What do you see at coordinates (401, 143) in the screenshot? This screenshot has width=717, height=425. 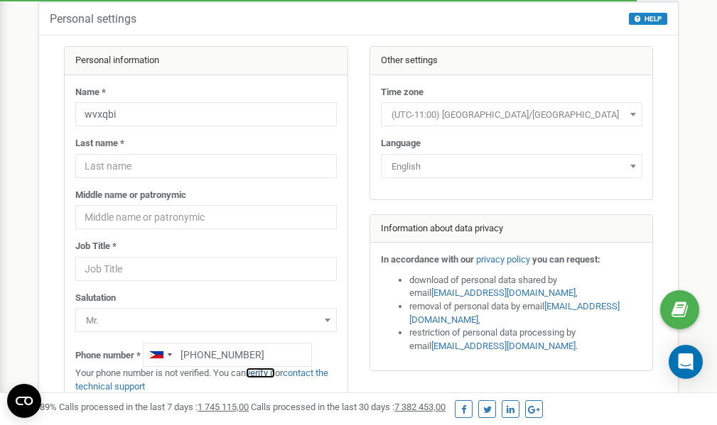 I see `label: Language` at bounding box center [401, 143].